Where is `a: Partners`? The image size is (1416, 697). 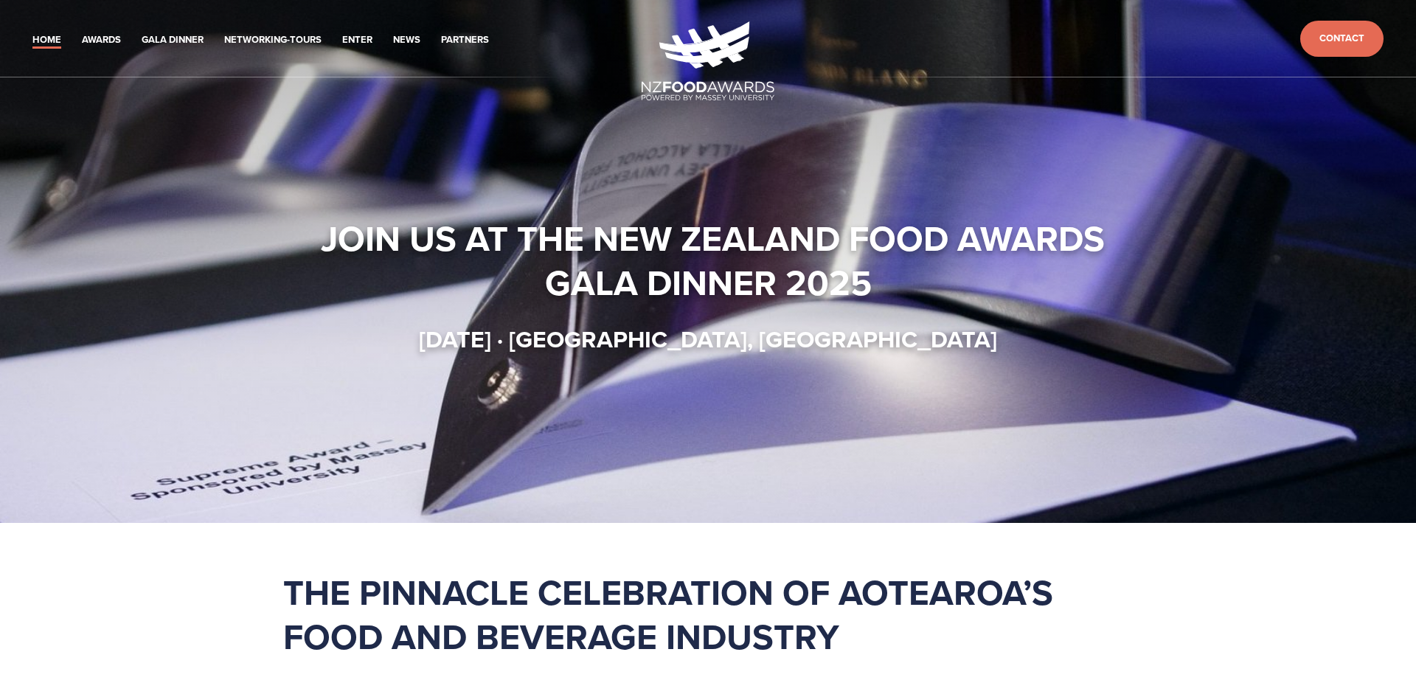
a: Partners is located at coordinates (464, 40).